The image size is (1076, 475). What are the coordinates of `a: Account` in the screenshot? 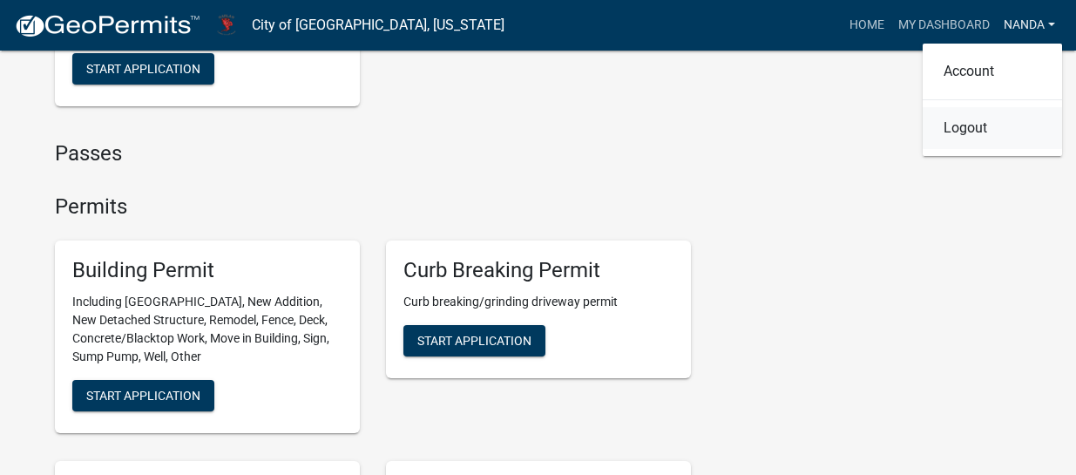 It's located at (992, 71).